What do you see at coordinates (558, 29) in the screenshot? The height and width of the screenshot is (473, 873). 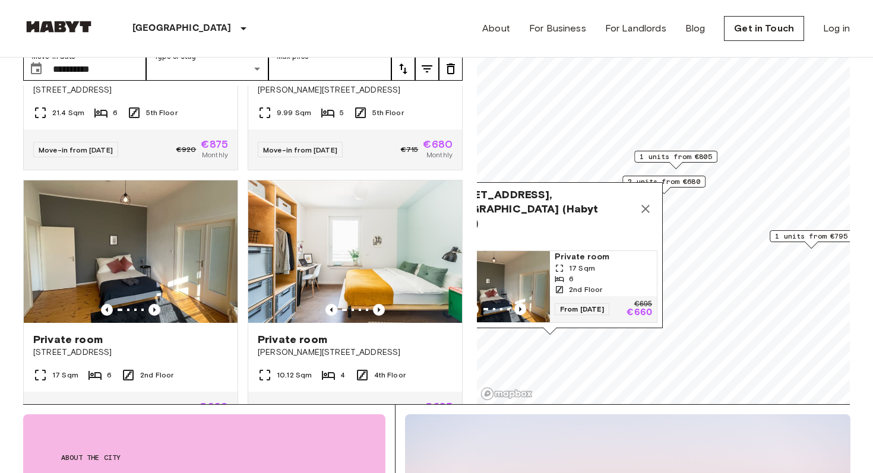 I see `a: For Business` at bounding box center [558, 29].